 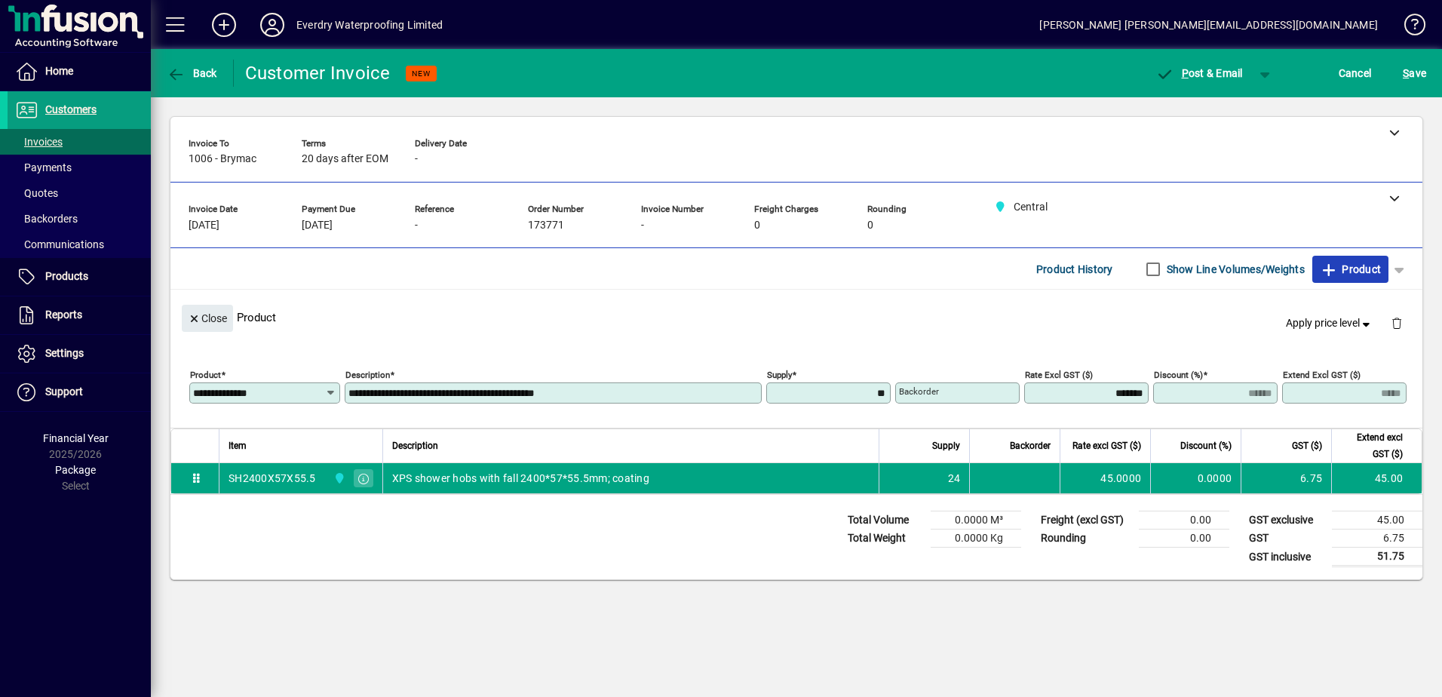 I want to click on span: Apply price level, so click(x=1330, y=323).